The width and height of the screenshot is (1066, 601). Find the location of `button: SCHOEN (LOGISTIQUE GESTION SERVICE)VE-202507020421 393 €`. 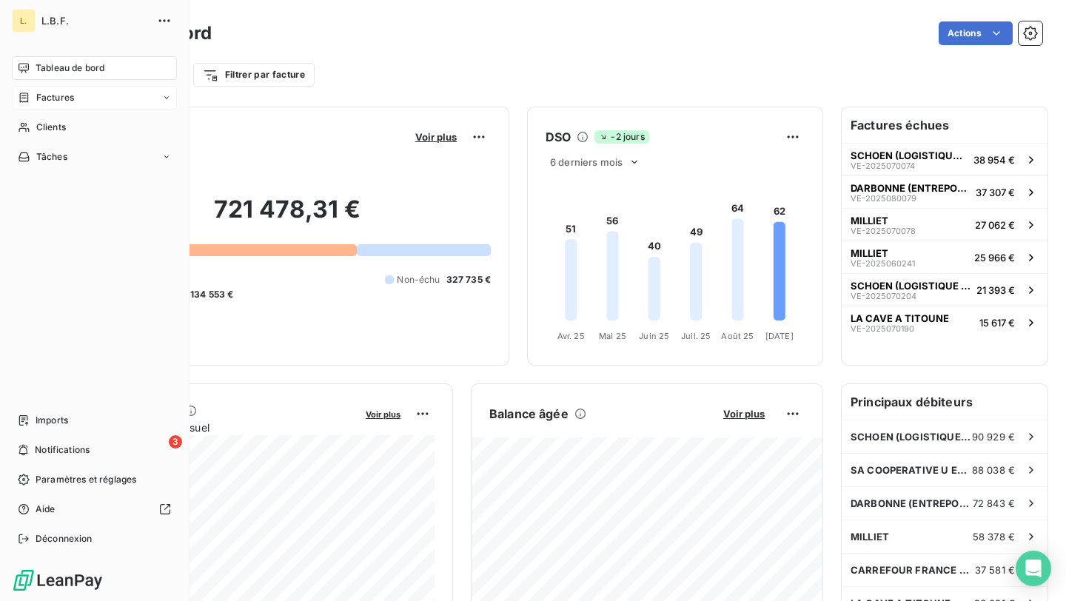

button: SCHOEN (LOGISTIQUE GESTION SERVICE)VE-202507020421 393 € is located at coordinates (945, 289).